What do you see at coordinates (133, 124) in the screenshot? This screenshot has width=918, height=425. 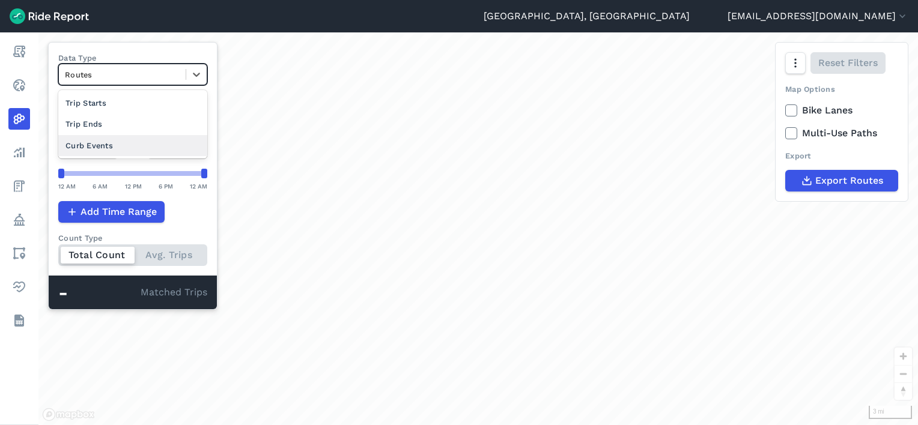 I see `div: Trip Ends` at bounding box center [133, 124].